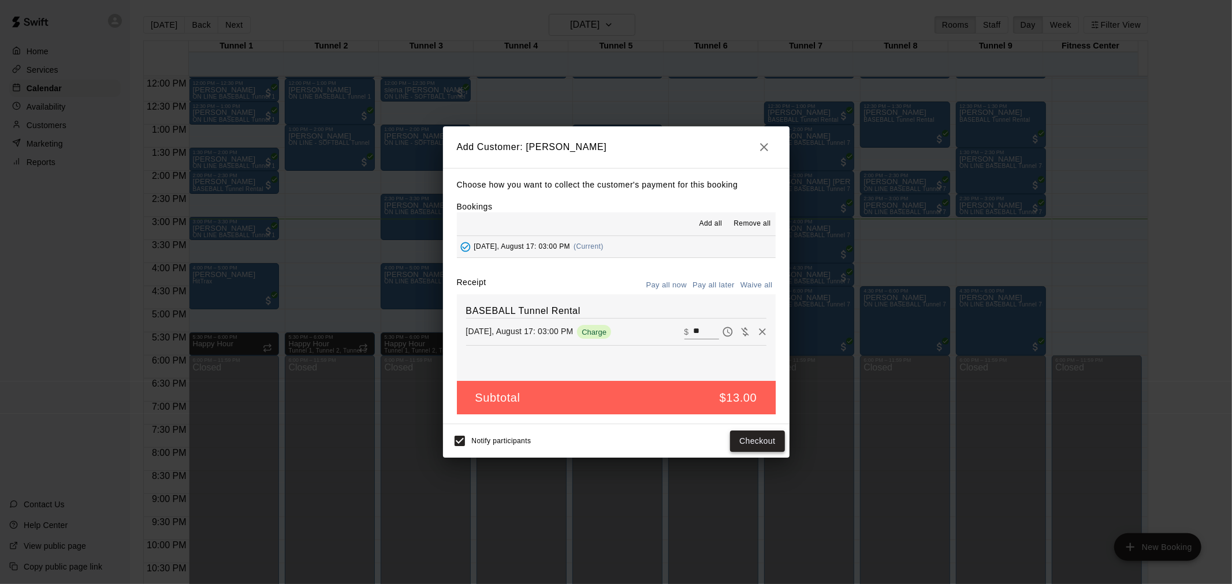  What do you see at coordinates (738, 398) in the screenshot?
I see `h5: $13.00` at bounding box center [738, 398].